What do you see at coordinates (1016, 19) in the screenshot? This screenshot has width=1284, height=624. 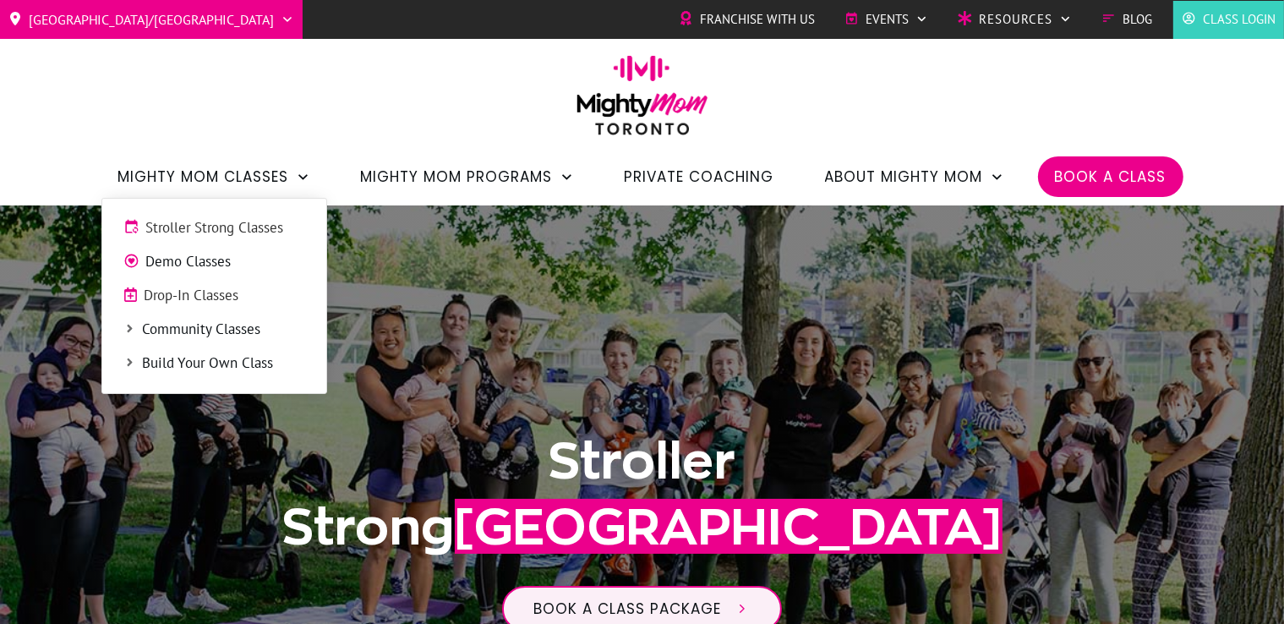 I see `span: Resources` at bounding box center [1016, 19].